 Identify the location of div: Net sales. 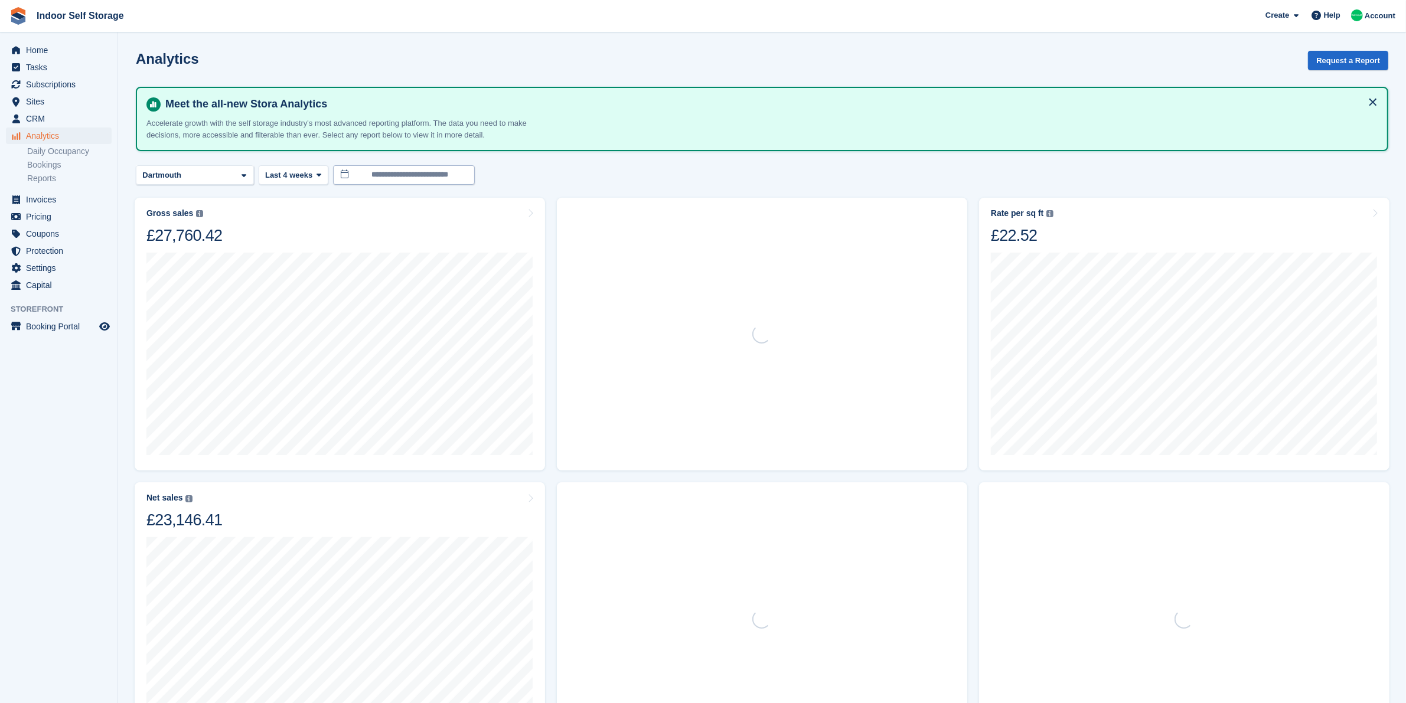
(164, 498).